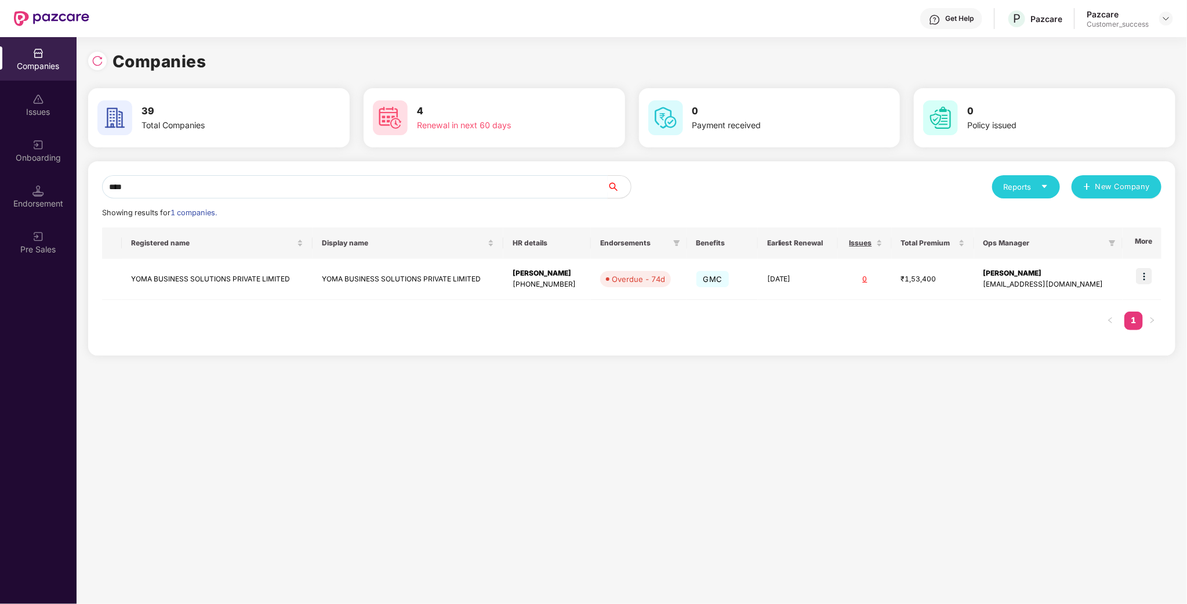  Describe the element at coordinates (1142, 243) in the screenshot. I see `th: More` at that location.